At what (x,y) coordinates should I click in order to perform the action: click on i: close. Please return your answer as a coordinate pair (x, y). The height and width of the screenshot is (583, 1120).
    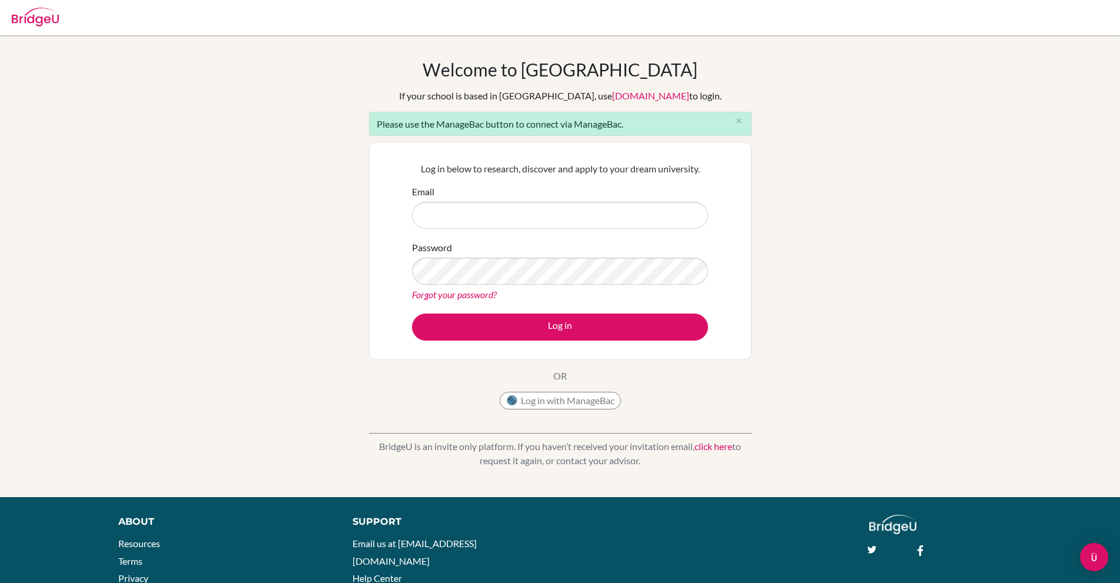
    Looking at the image, I should click on (739, 121).